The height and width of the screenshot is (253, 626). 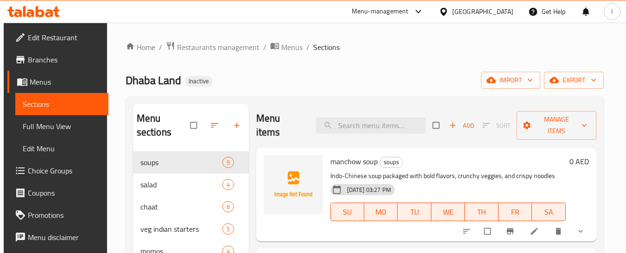 I want to click on span: Select section first, so click(x=496, y=126).